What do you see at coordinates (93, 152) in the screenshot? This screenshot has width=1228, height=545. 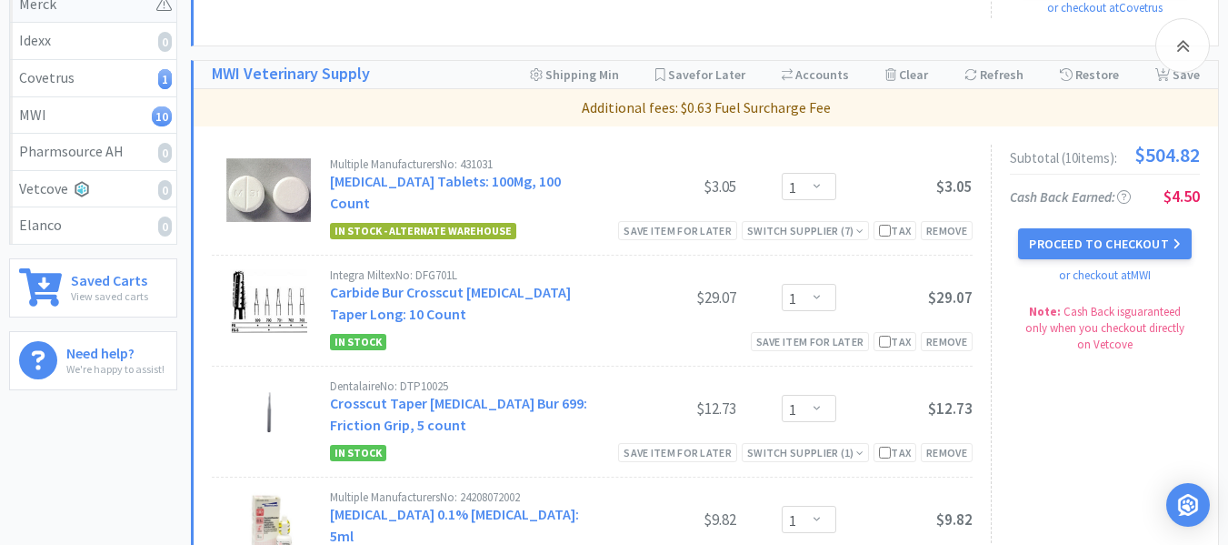 I see `a: Pharmsource AH0` at bounding box center [93, 152].